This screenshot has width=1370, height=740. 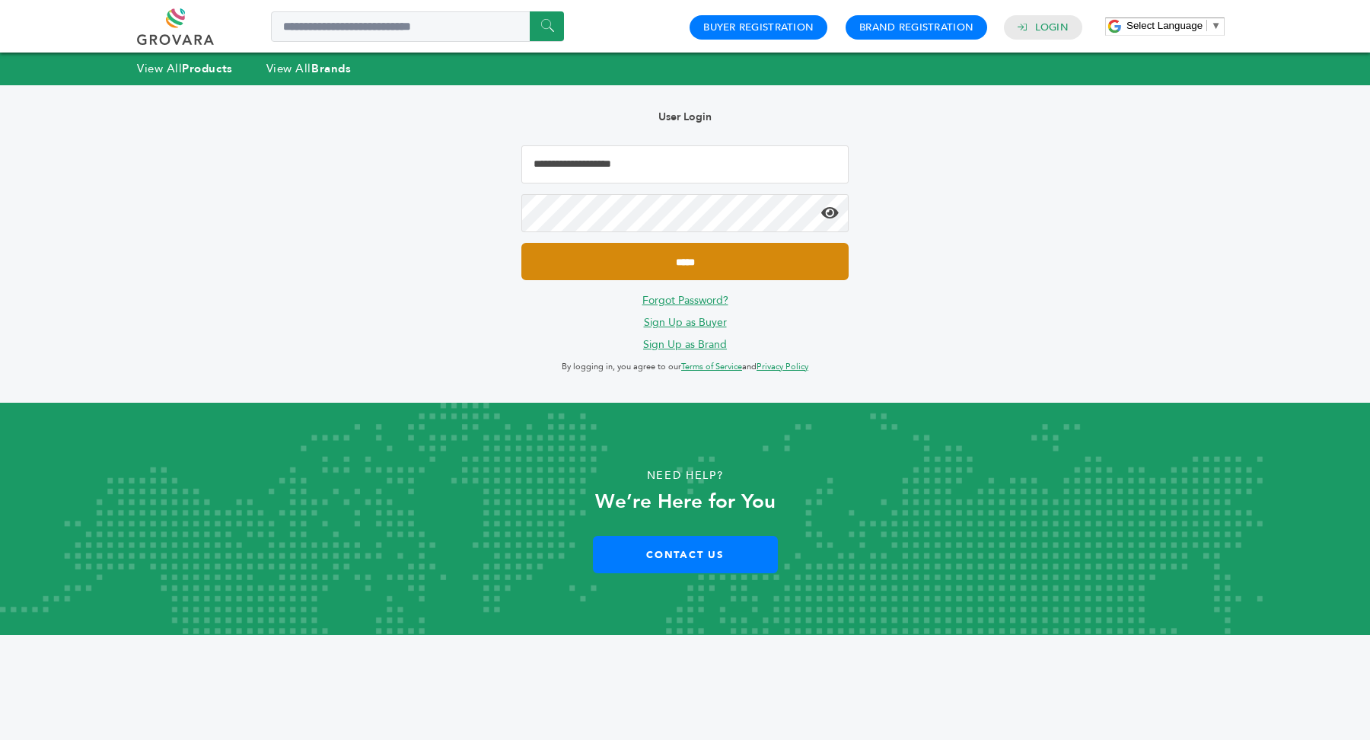 I want to click on strong: We’re Here for You, so click(x=685, y=501).